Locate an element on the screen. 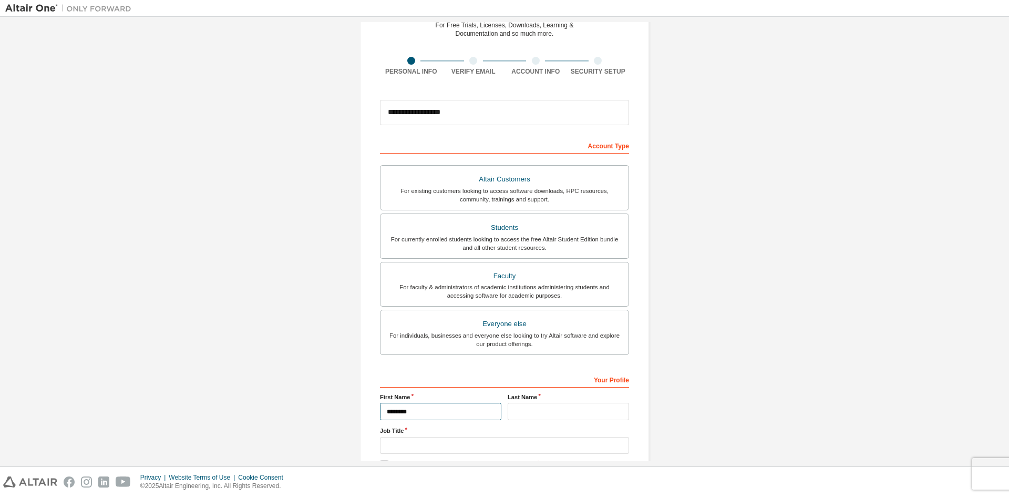  p: © 2025 Altair Engineering, Inc. All Rights Reserved. is located at coordinates (215, 486).